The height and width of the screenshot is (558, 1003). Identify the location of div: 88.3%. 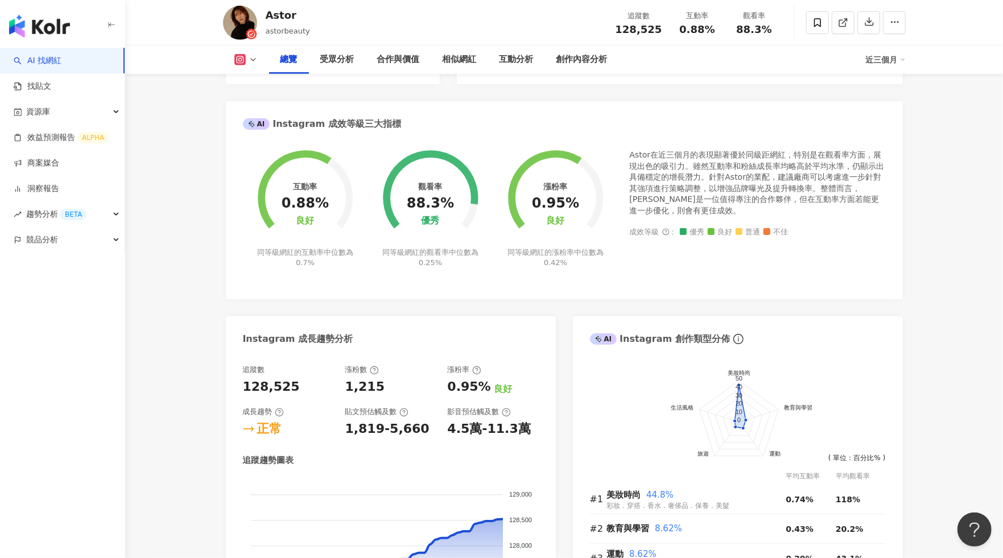
(430, 204).